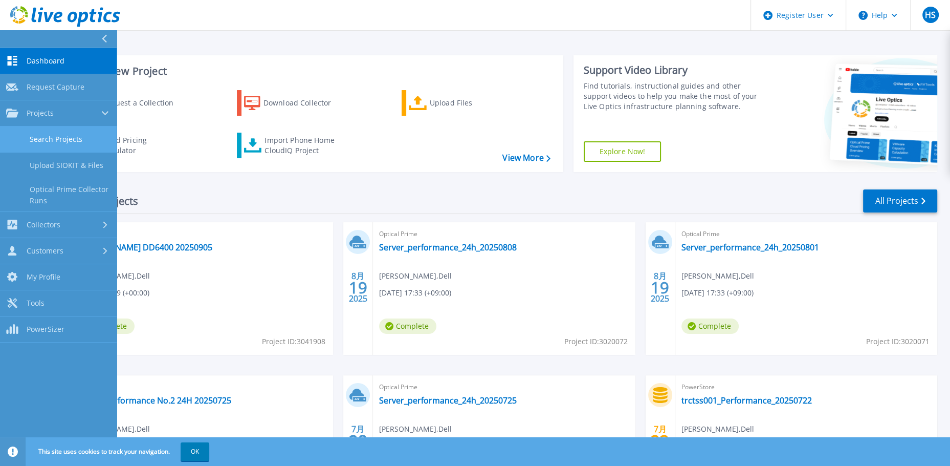 The width and height of the screenshot is (950, 466). What do you see at coordinates (154, 400) in the screenshot?
I see `a: Server Performance No.2 24H 20250725` at bounding box center [154, 400].